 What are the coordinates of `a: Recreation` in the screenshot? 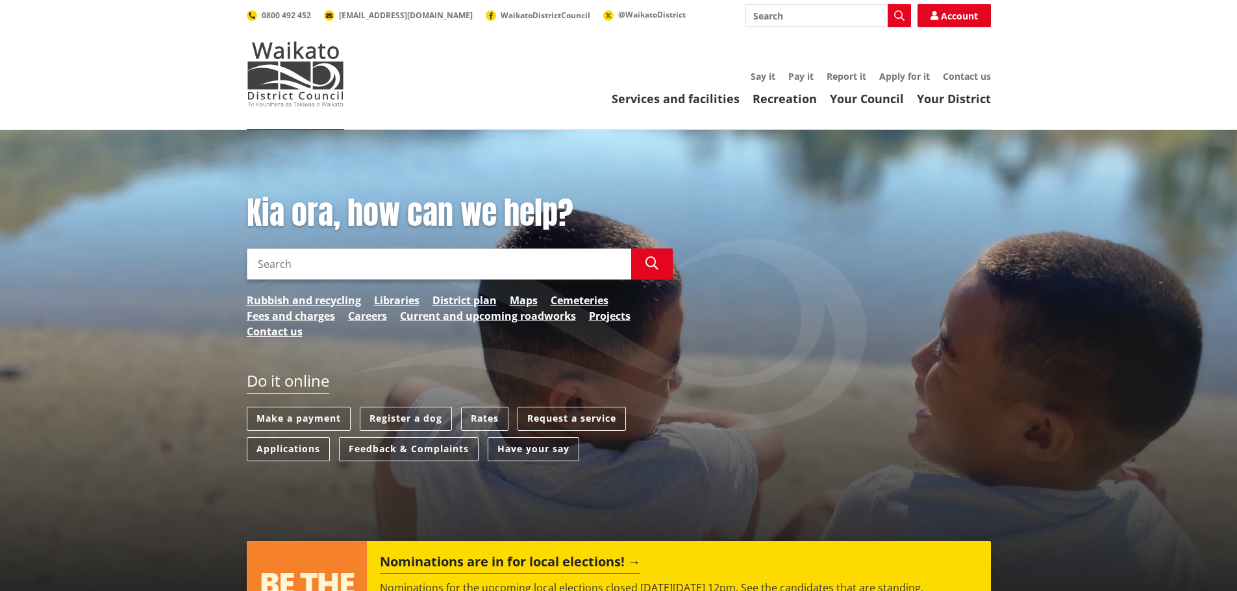 It's located at (784, 99).